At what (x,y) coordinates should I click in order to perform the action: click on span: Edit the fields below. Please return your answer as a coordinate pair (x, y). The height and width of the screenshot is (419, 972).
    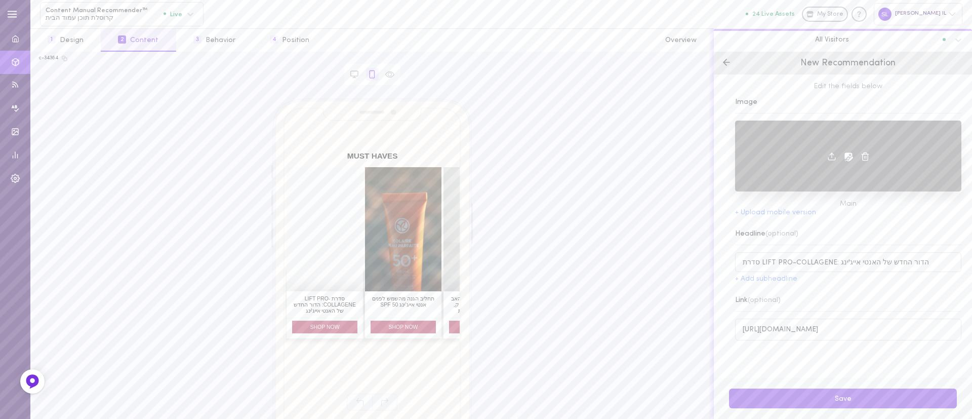
    Looking at the image, I should click on (848, 87).